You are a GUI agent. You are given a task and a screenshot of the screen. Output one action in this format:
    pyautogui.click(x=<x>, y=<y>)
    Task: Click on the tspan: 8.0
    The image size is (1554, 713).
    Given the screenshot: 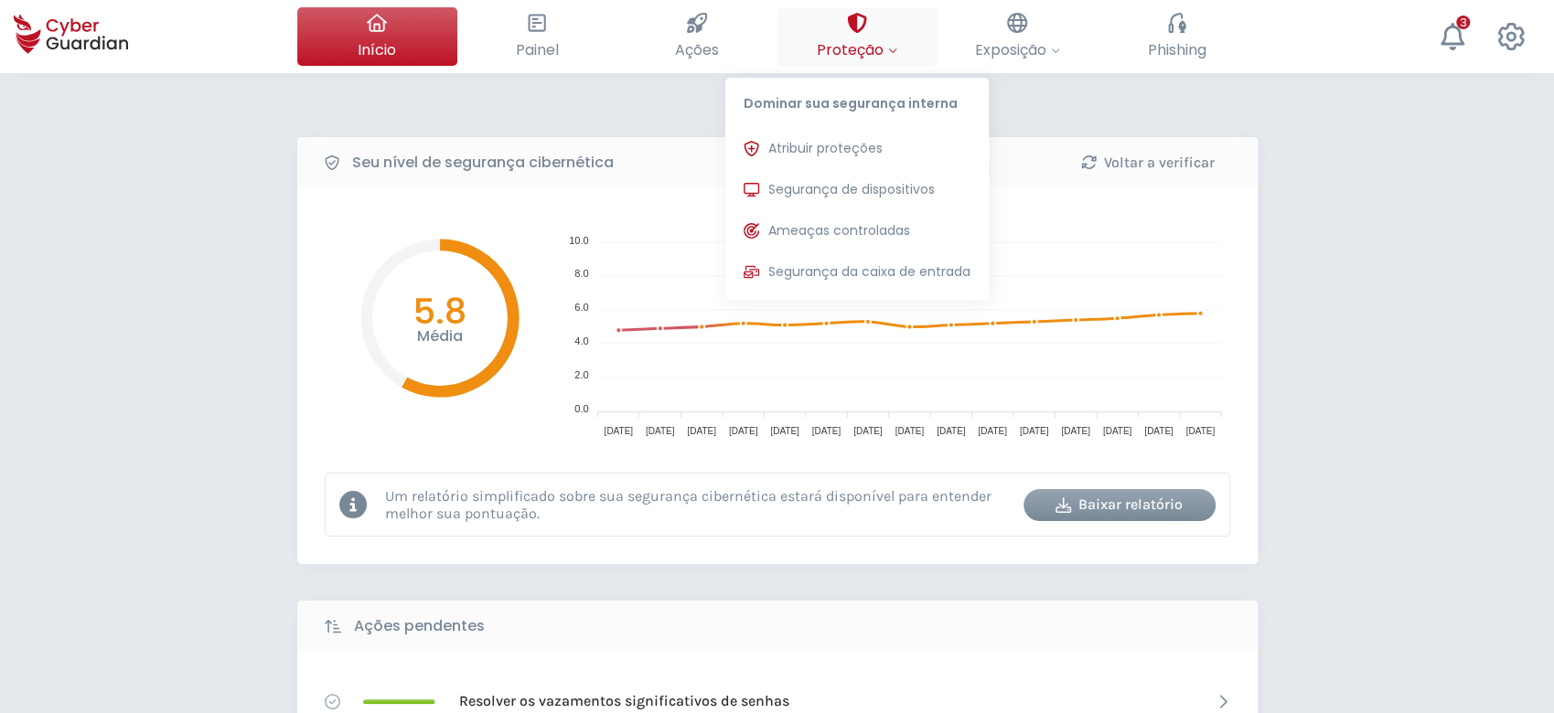 What is the action you would take?
    pyautogui.click(x=581, y=273)
    